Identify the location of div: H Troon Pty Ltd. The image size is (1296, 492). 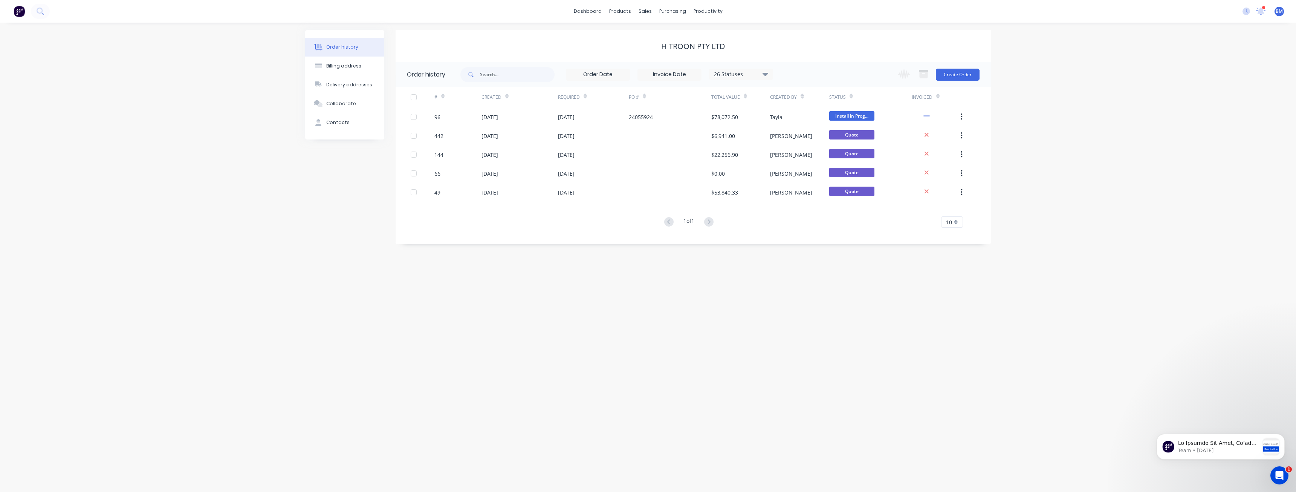
(693, 46).